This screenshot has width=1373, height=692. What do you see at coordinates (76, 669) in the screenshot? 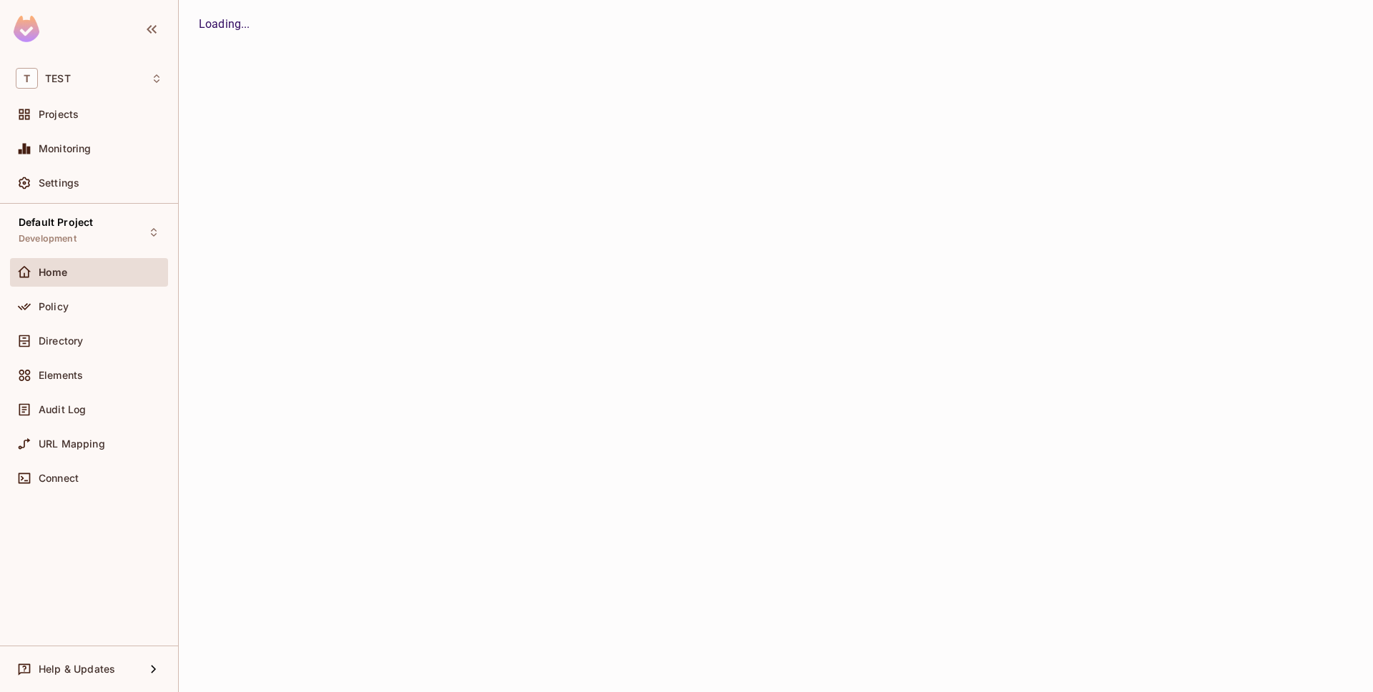
I see `span: Help & Updates` at bounding box center [76, 669].